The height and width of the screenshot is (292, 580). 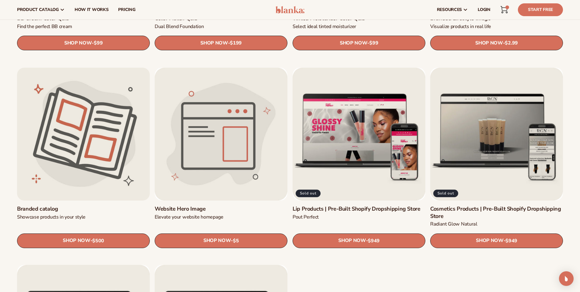 I want to click on span: $2.99, so click(x=511, y=43).